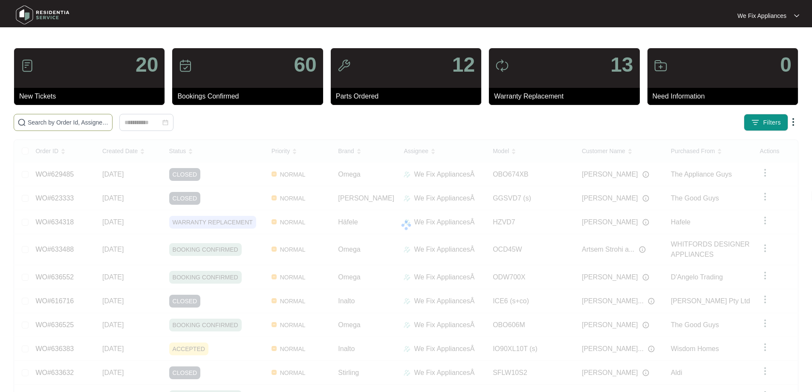 The height and width of the screenshot is (392, 812). Describe the element at coordinates (786, 65) in the screenshot. I see `p: 0` at that location.